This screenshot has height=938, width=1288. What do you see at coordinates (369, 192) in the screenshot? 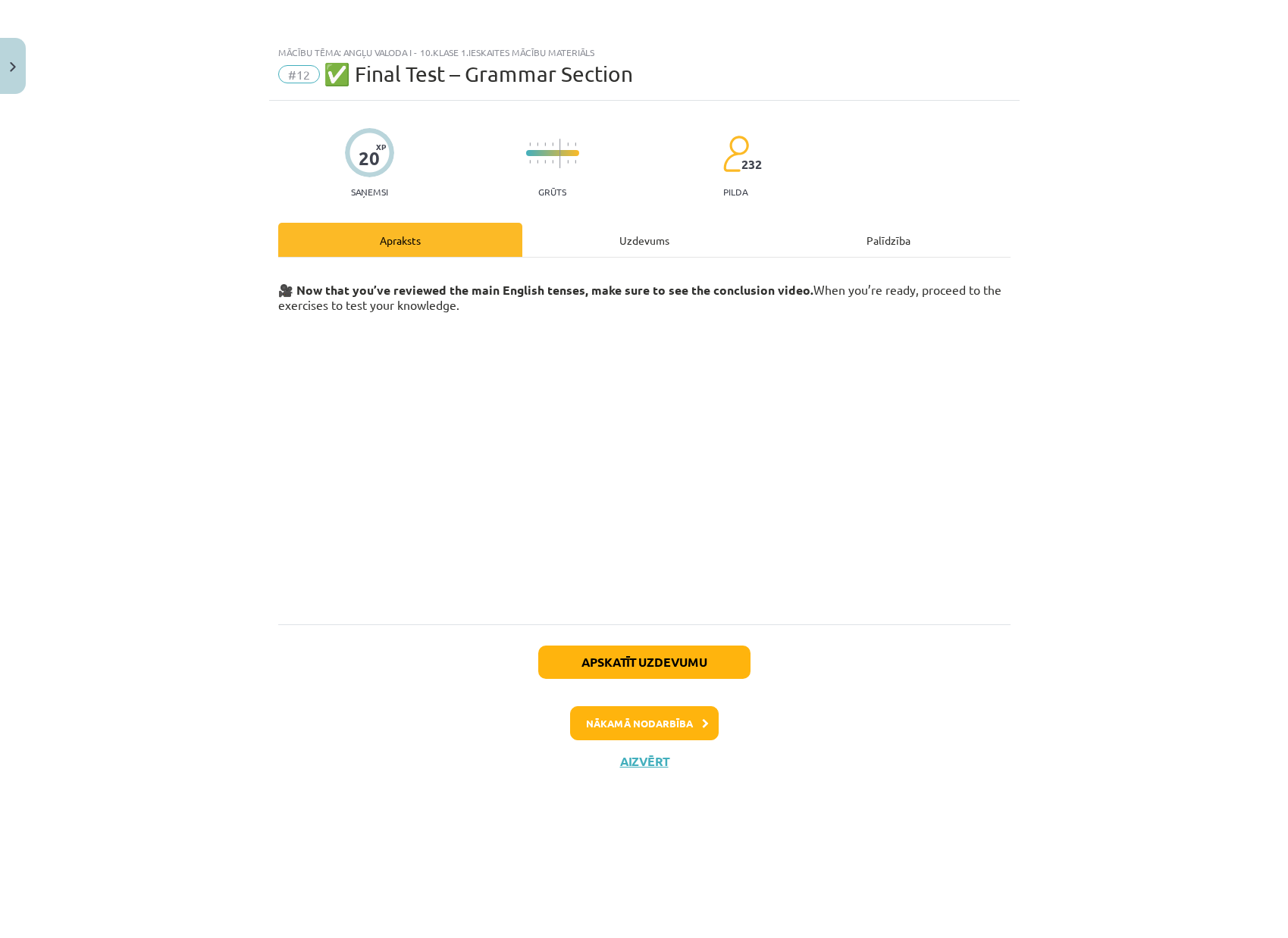
I see `p: Saņemsi` at bounding box center [369, 192].